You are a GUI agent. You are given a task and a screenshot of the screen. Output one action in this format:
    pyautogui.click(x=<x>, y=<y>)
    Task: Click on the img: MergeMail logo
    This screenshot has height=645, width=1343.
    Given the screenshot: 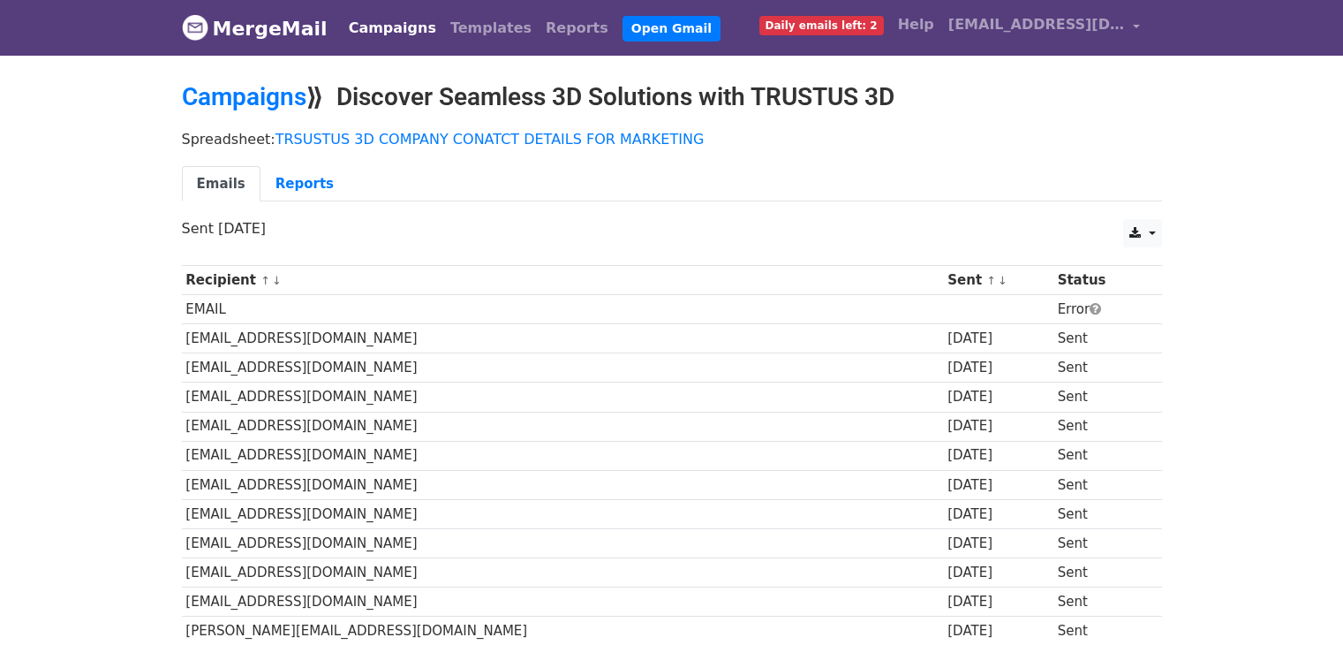 What is the action you would take?
    pyautogui.click(x=195, y=27)
    